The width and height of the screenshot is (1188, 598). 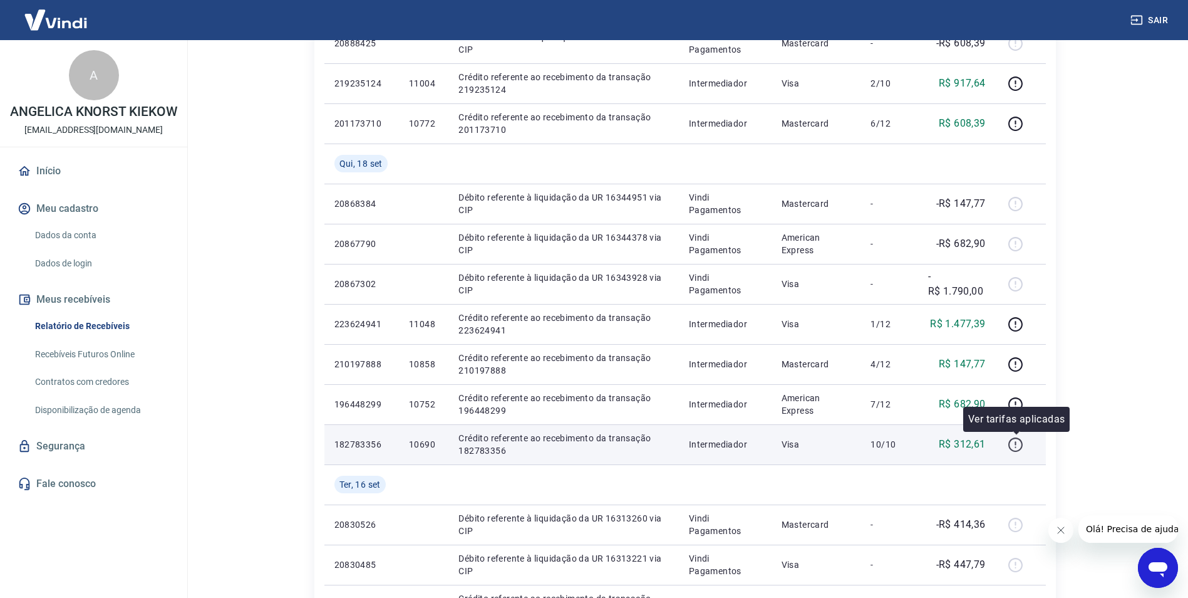 I want to click on p: 20867302, so click(x=361, y=284).